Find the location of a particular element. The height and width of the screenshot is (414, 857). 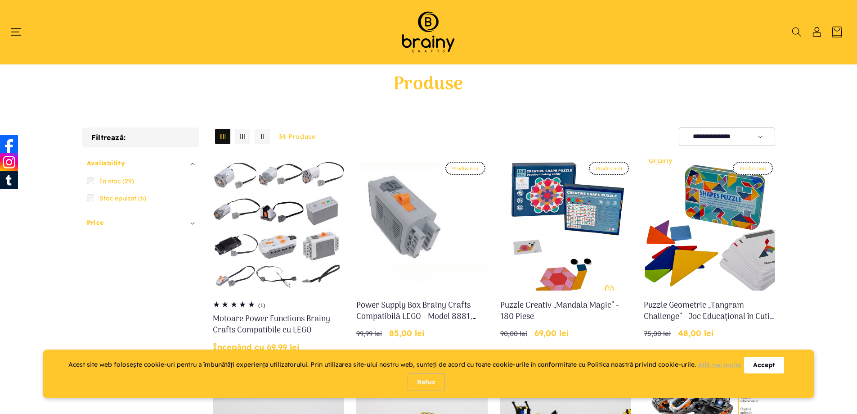

summary: Căutați is located at coordinates (796, 32).